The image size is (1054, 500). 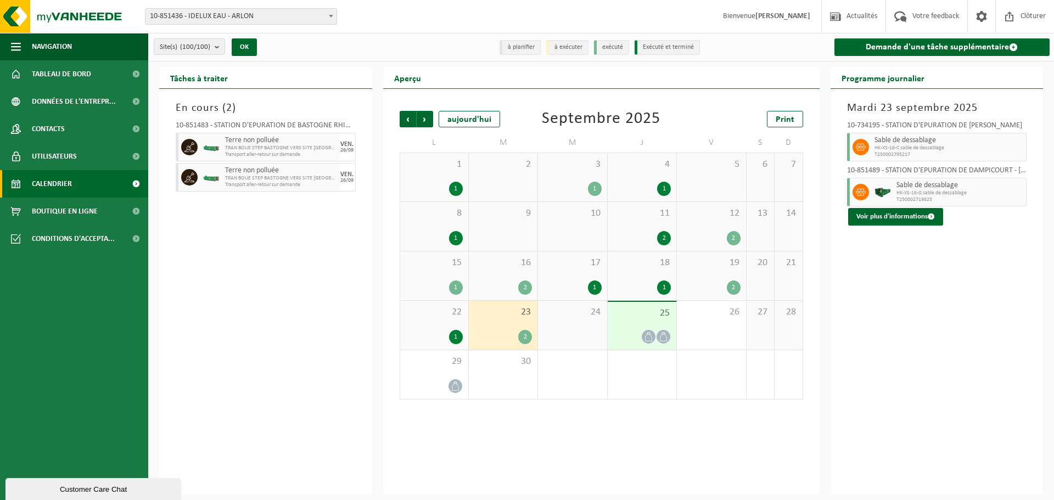 I want to click on span: 9, so click(x=503, y=214).